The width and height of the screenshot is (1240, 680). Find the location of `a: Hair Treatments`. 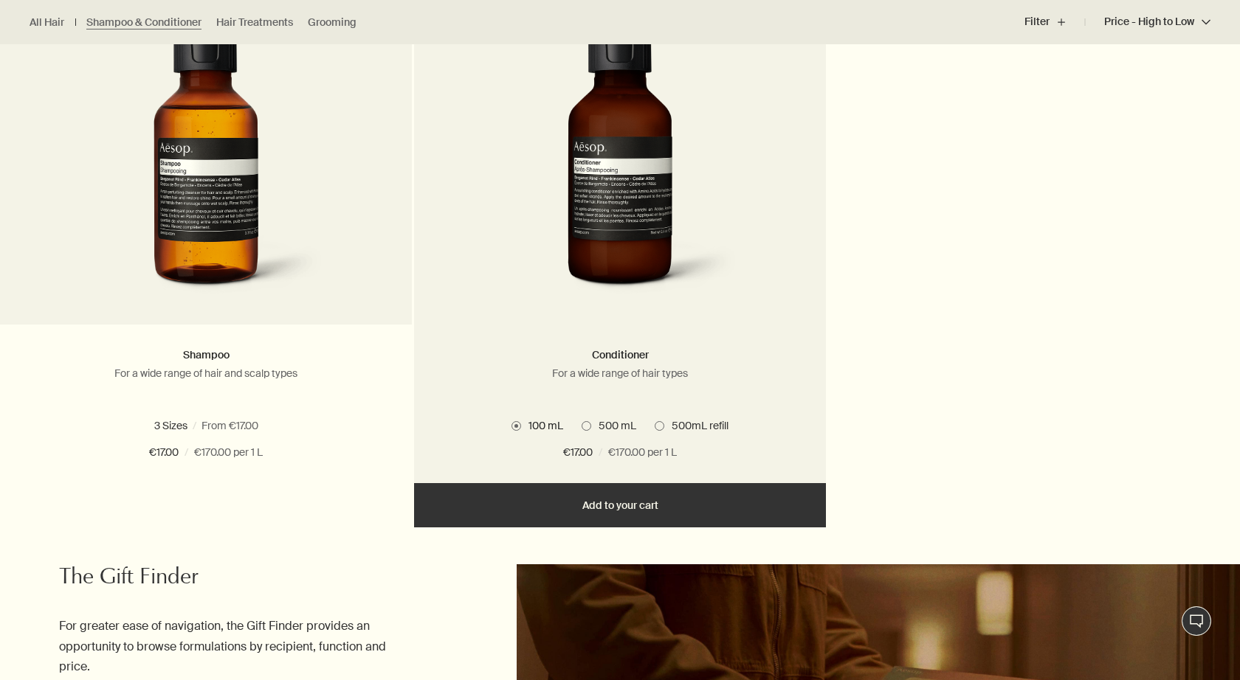

a: Hair Treatments is located at coordinates (255, 22).